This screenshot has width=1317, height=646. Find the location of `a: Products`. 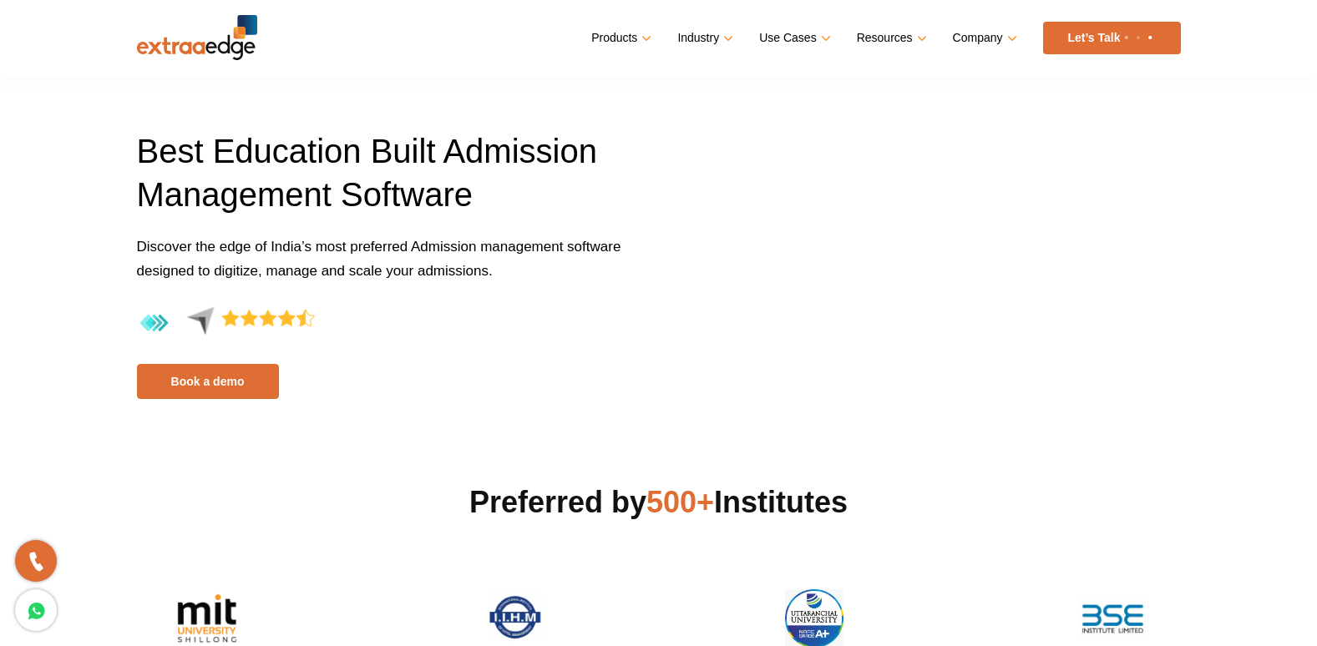

a: Products is located at coordinates (620, 38).